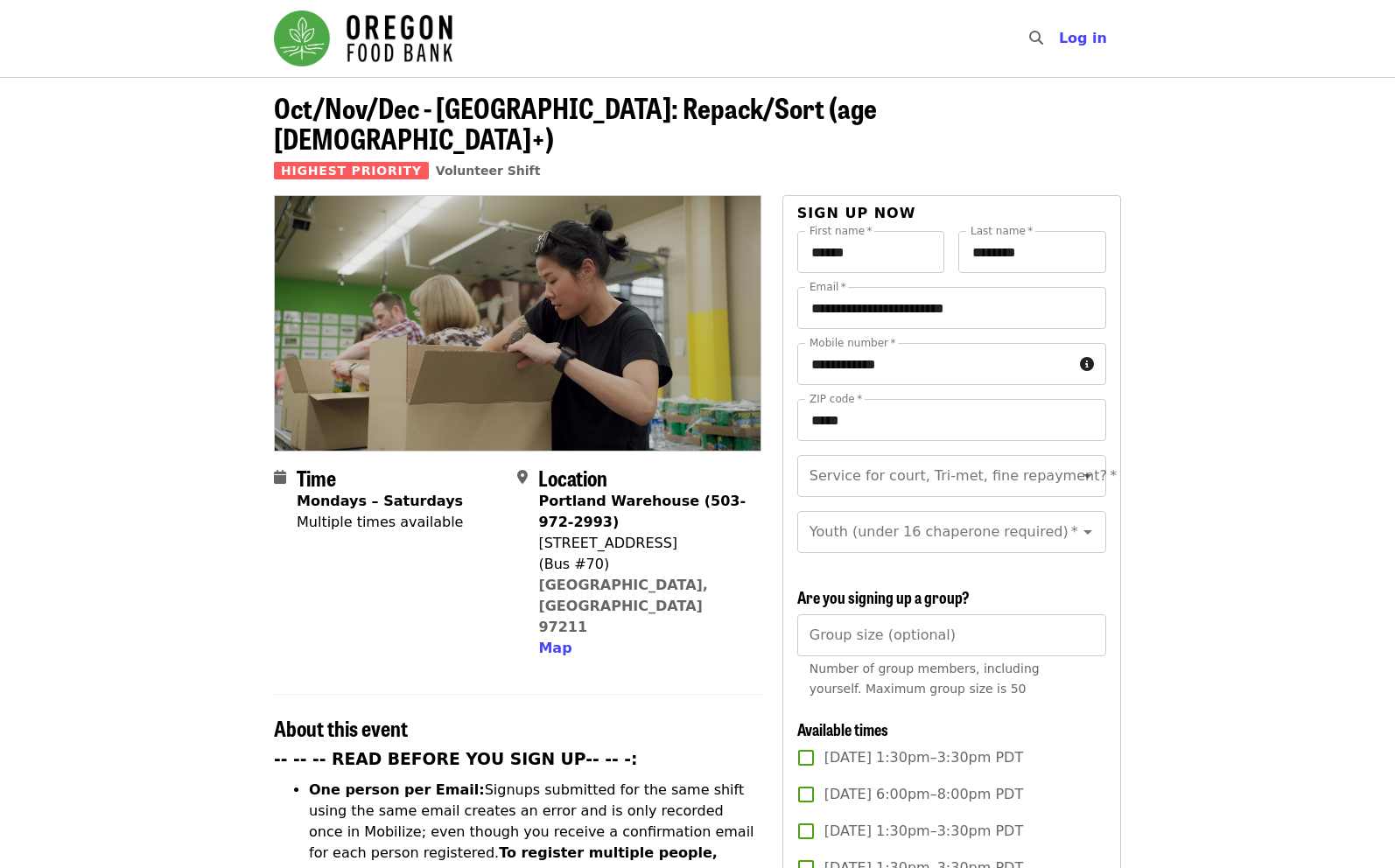  Describe the element at coordinates (572, 477) in the screenshot. I see `span: Location` at that location.